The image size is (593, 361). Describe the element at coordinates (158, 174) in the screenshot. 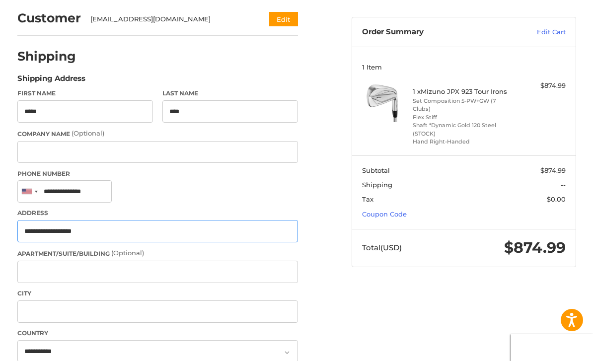

I see `label: Phone Number` at that location.